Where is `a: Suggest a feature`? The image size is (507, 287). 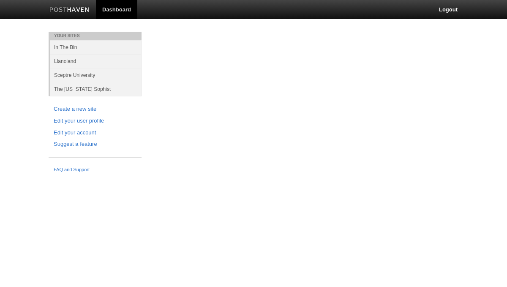
a: Suggest a feature is located at coordinates (95, 144).